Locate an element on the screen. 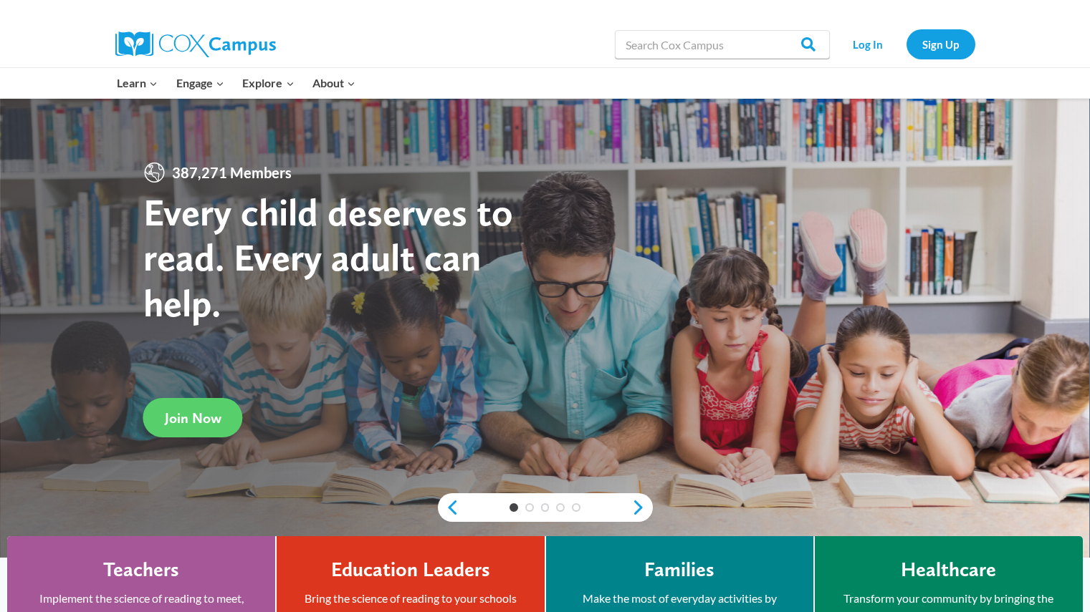 This screenshot has height=612, width=1090. h4: Education Leaders is located at coordinates (410, 570).